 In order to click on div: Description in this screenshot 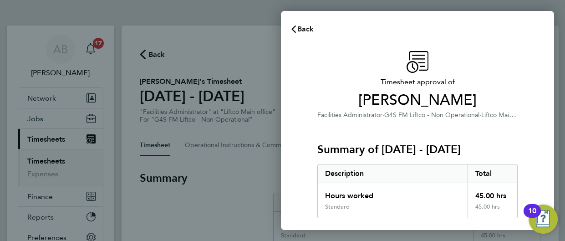, I will do `click(393, 174)`.